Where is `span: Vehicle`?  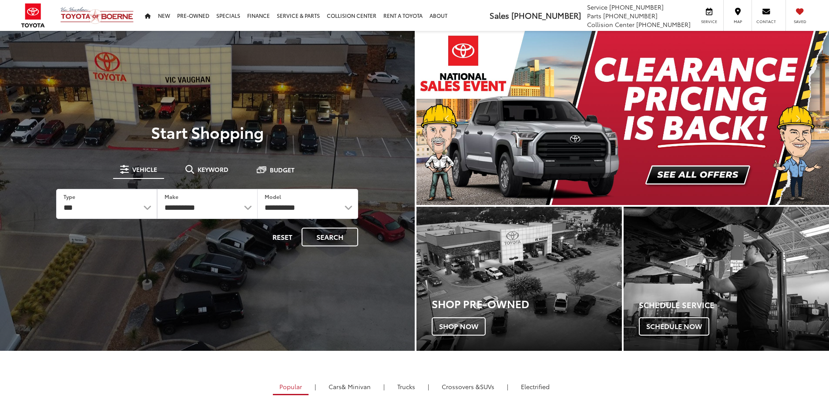
span: Vehicle is located at coordinates (144, 169).